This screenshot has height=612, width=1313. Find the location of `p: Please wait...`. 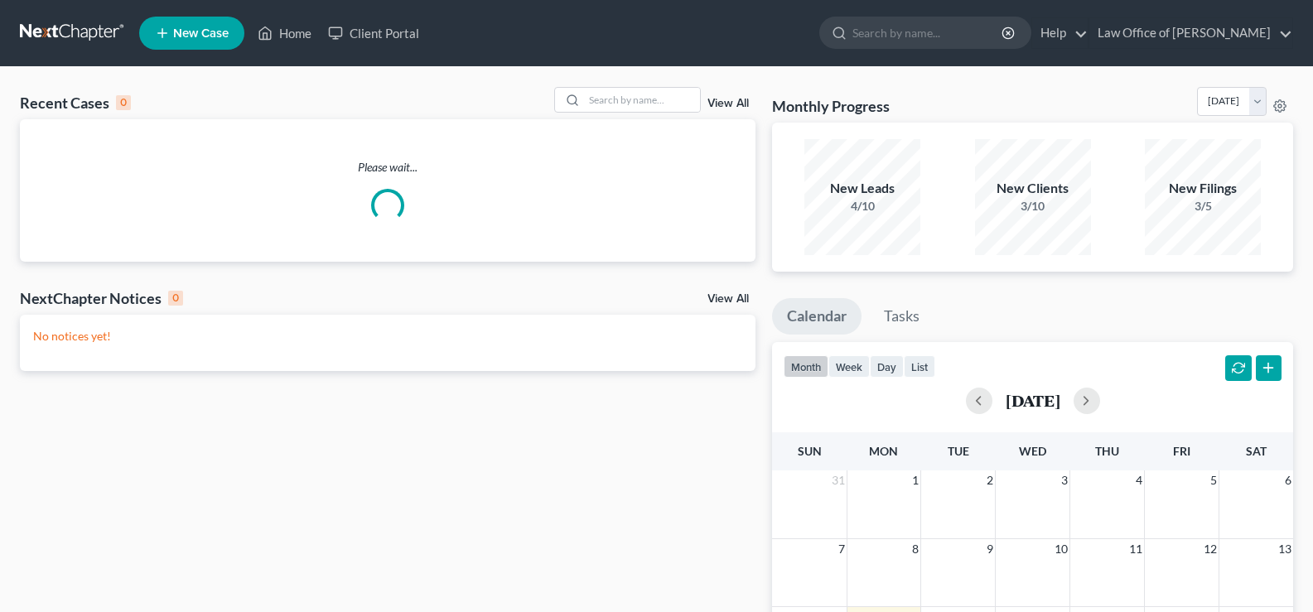

p: Please wait... is located at coordinates (388, 167).